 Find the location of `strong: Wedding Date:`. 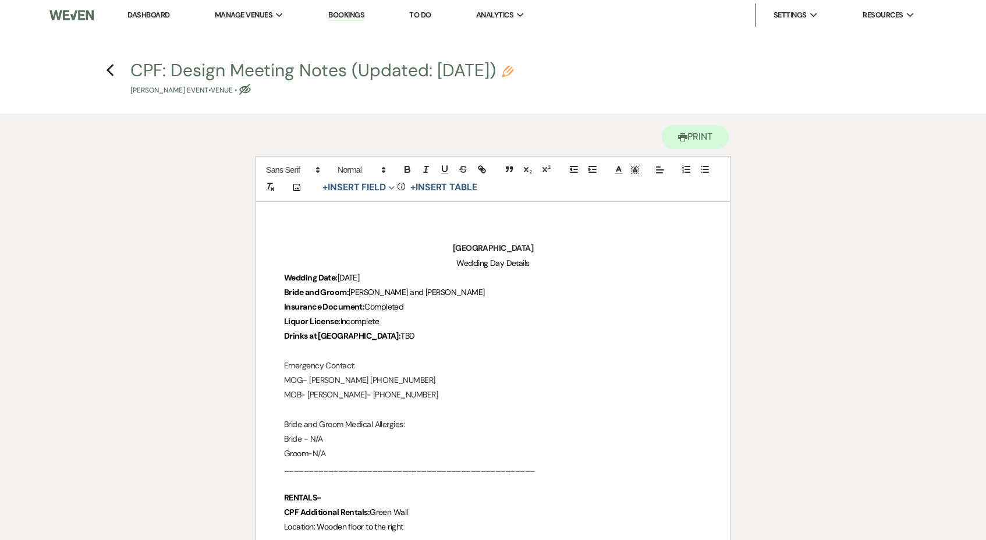

strong: Wedding Date: is located at coordinates (311, 278).